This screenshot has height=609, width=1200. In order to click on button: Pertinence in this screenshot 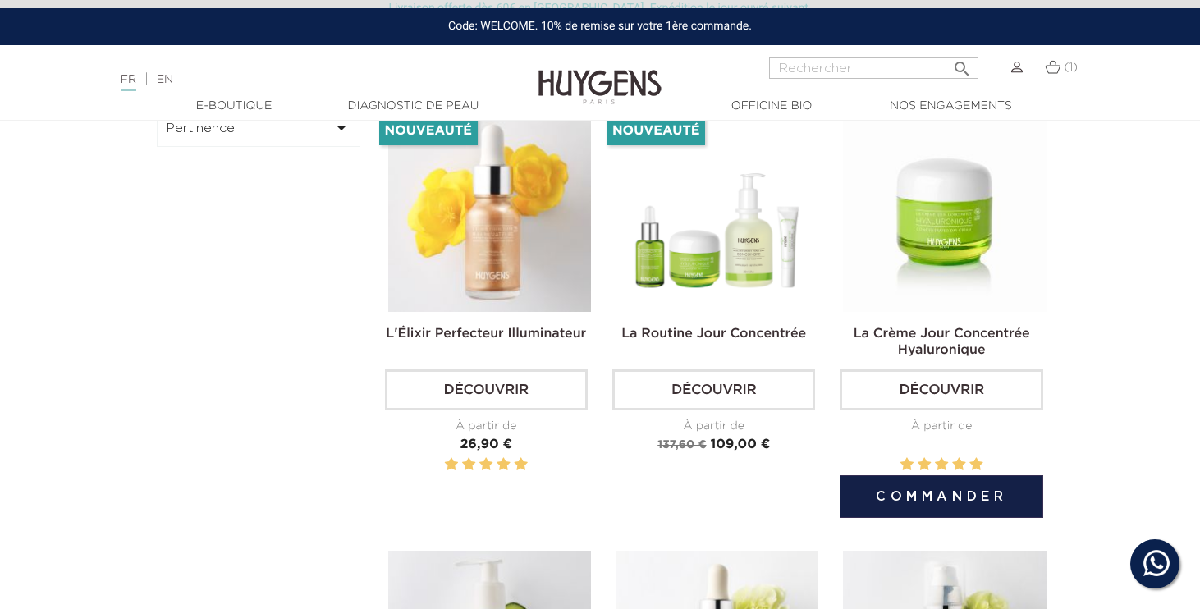, I will do `click(259, 128)`.